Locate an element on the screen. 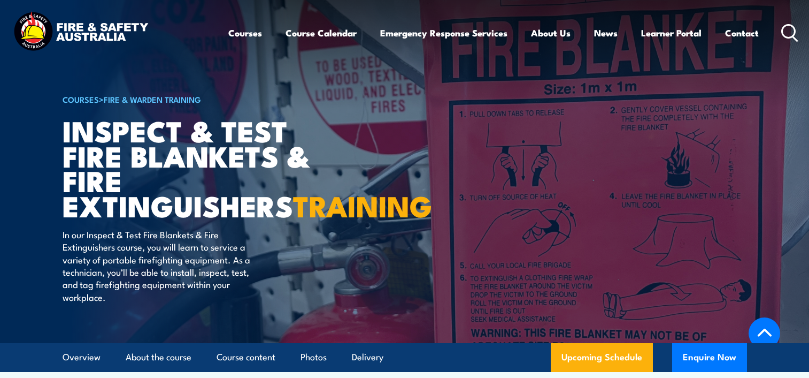 The width and height of the screenshot is (809, 378). a: Fire & Warden Training is located at coordinates (152, 99).